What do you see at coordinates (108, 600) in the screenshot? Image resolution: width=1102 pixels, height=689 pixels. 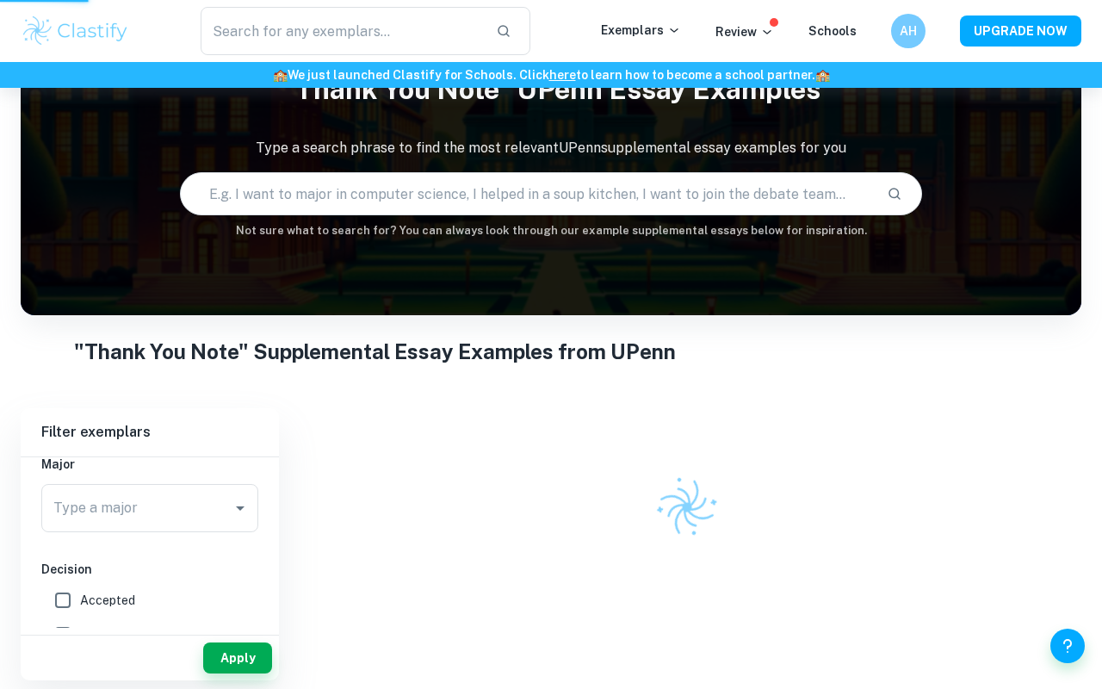 I see `span: Accepted` at bounding box center [108, 600].